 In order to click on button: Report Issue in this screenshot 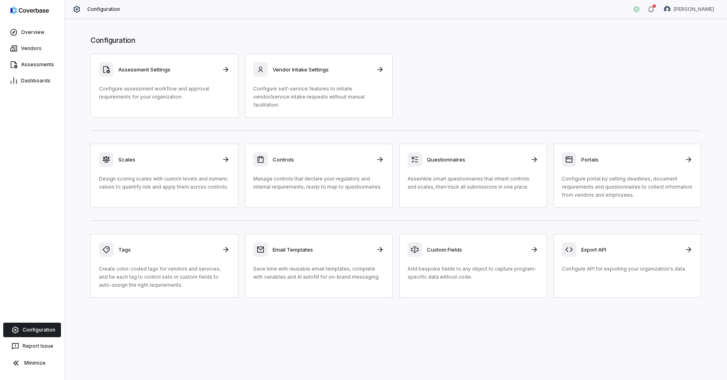, I will do `click(32, 346)`.